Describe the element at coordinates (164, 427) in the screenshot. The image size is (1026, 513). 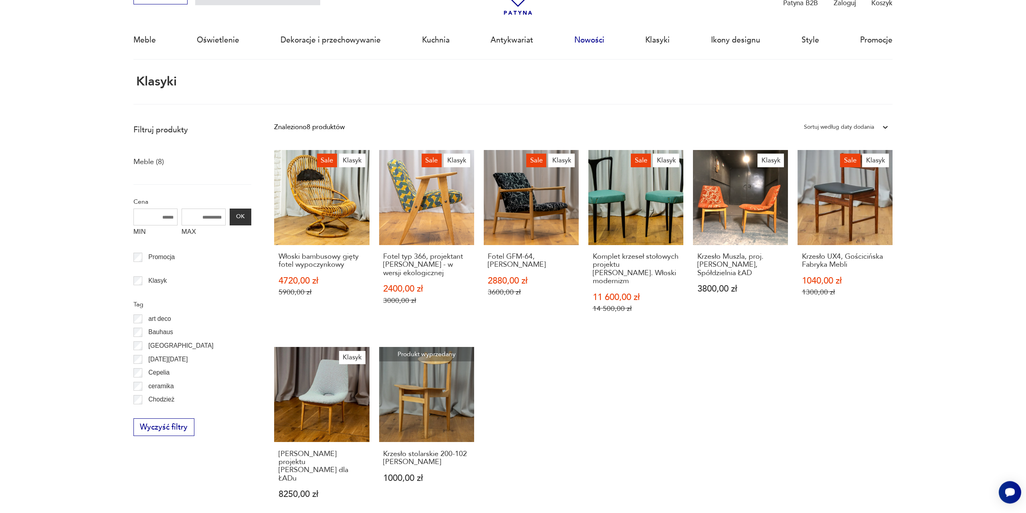
I see `button: Wyczyść filtry` at that location.